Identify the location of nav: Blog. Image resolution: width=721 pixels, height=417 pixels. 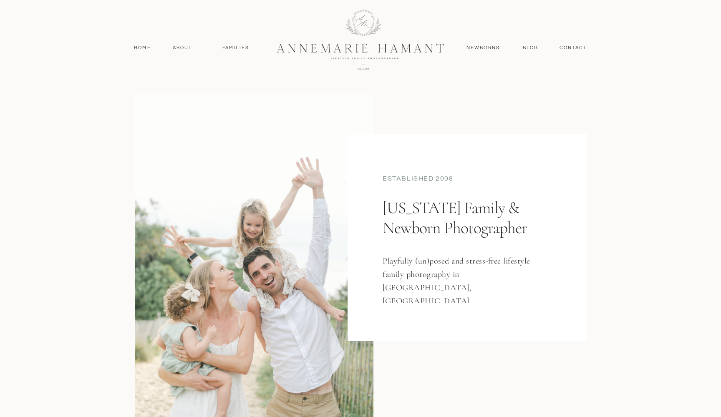
(530, 48).